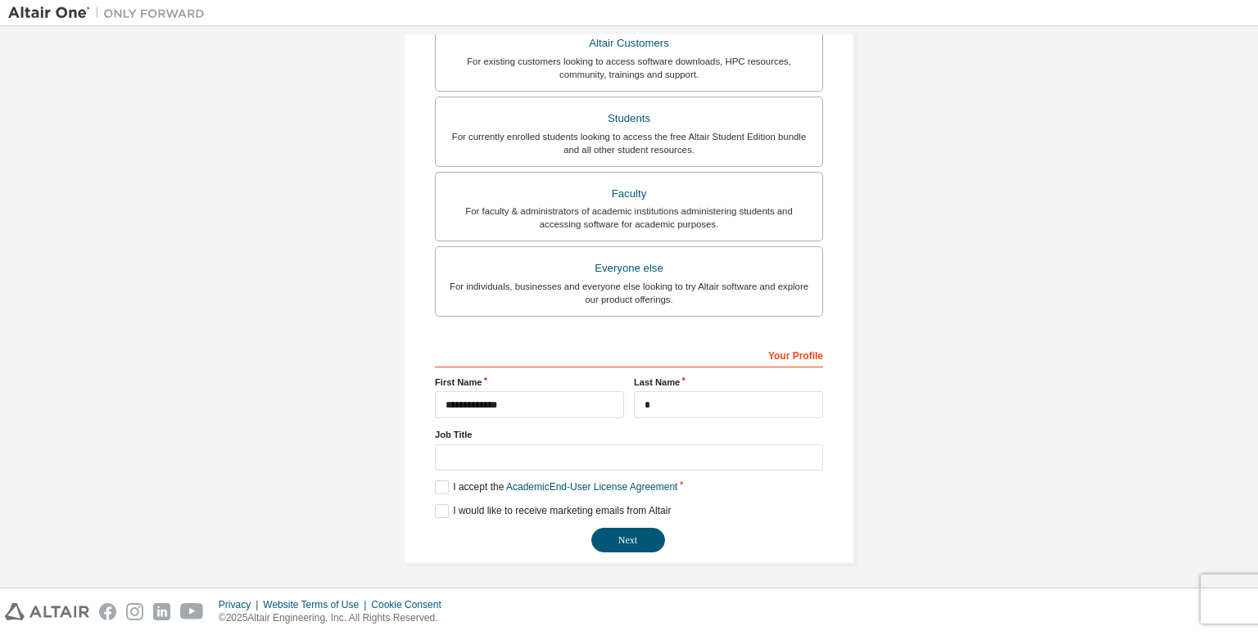 The height and width of the screenshot is (635, 1258). Describe the element at coordinates (629, 119) in the screenshot. I see `div: Students` at that location.